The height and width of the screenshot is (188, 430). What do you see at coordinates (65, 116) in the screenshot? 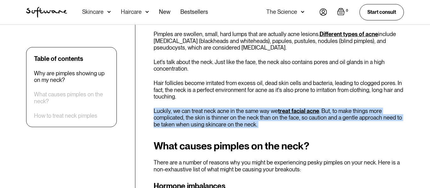
I see `div: How to treat neck pimples` at bounding box center [65, 116].